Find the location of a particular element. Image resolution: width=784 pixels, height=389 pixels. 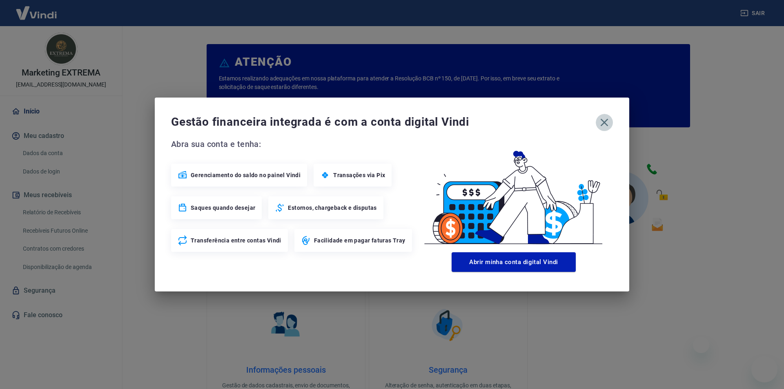

span: Transferência entre contas Vindi is located at coordinates (236, 240).